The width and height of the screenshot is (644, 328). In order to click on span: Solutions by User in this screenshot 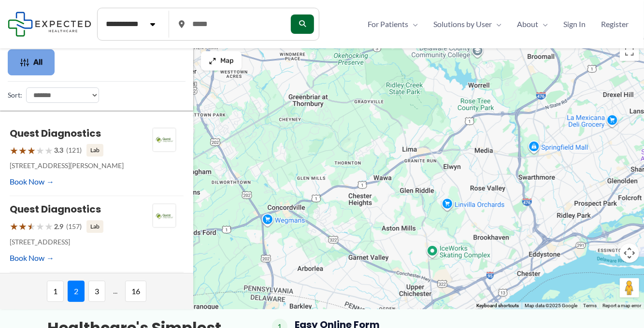, I will do `click(462, 24)`.